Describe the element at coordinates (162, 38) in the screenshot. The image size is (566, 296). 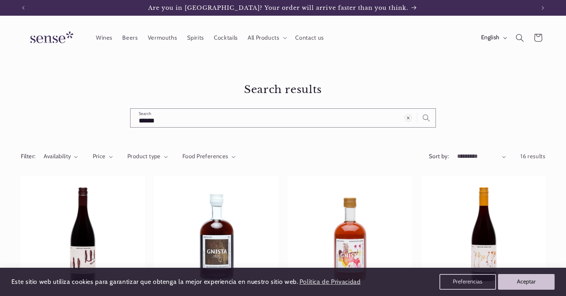
I see `a: Vermouths` at that location.